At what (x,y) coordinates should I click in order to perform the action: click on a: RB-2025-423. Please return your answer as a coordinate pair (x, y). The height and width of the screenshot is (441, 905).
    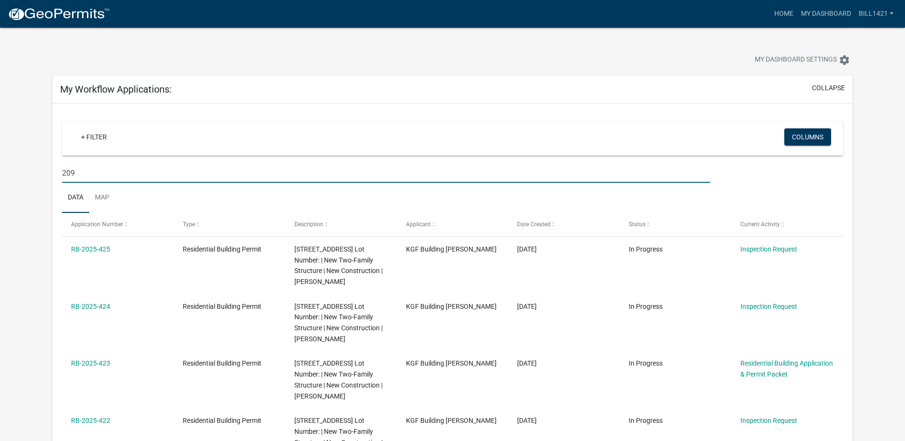
    Looking at the image, I should click on (91, 363).